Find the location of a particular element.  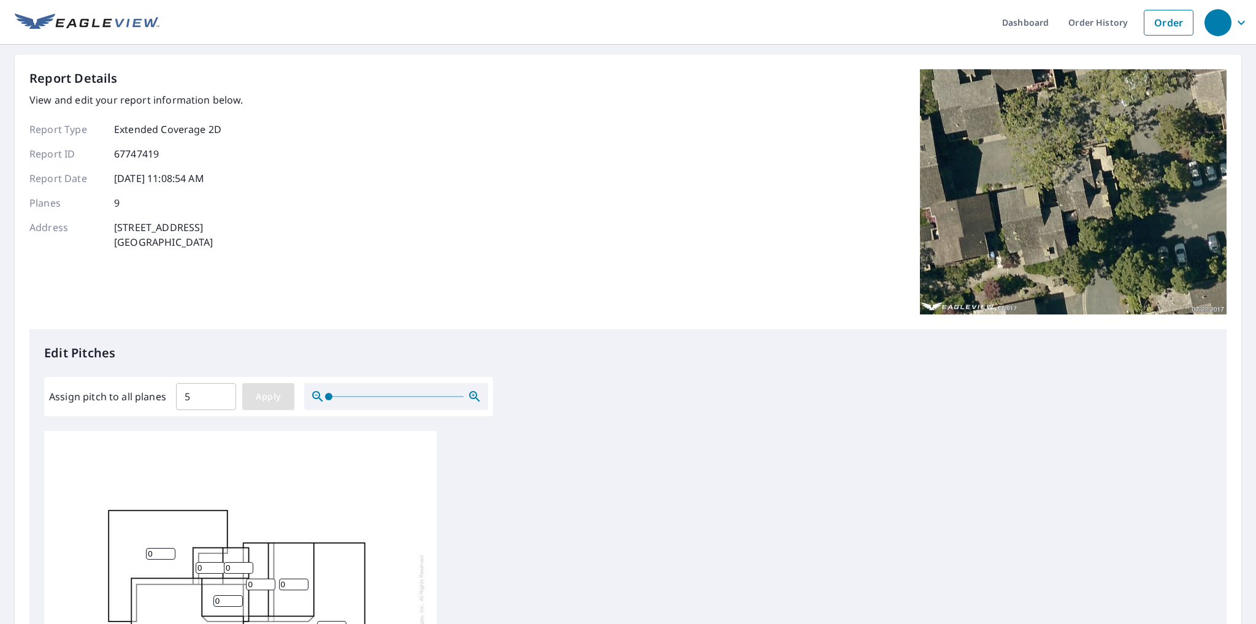

p: Report Details is located at coordinates (74, 79).